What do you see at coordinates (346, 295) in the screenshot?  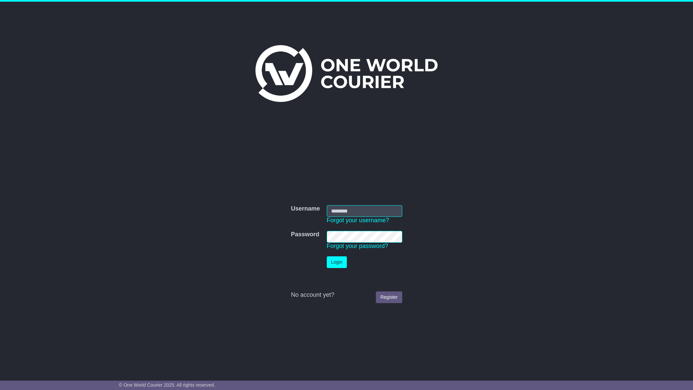 I see `div: No account yet?` at bounding box center [346, 295].